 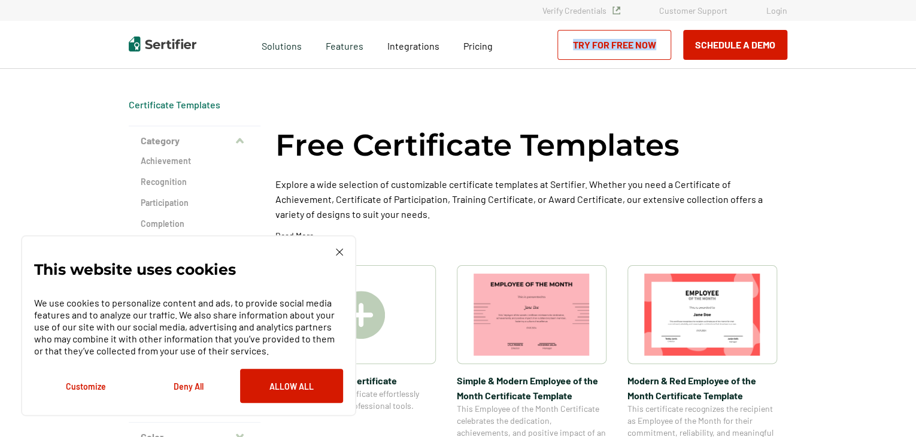 I want to click on h2: Achievement, so click(x=194, y=161).